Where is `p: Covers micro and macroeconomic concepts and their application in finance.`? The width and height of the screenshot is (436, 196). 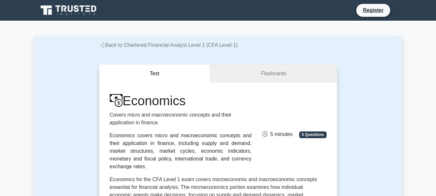
p: Covers micro and macroeconomic concepts and their application in finance. is located at coordinates (181, 119).